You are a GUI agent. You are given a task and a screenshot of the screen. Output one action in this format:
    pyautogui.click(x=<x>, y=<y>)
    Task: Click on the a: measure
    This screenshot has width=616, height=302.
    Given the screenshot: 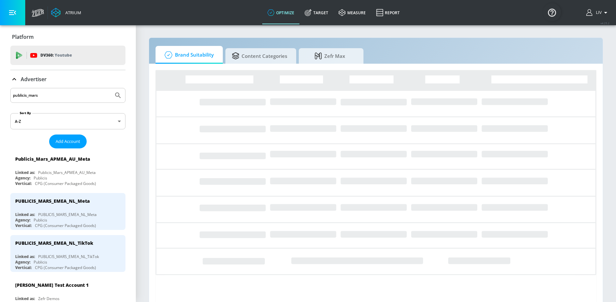 What is the action you would take?
    pyautogui.click(x=352, y=13)
    